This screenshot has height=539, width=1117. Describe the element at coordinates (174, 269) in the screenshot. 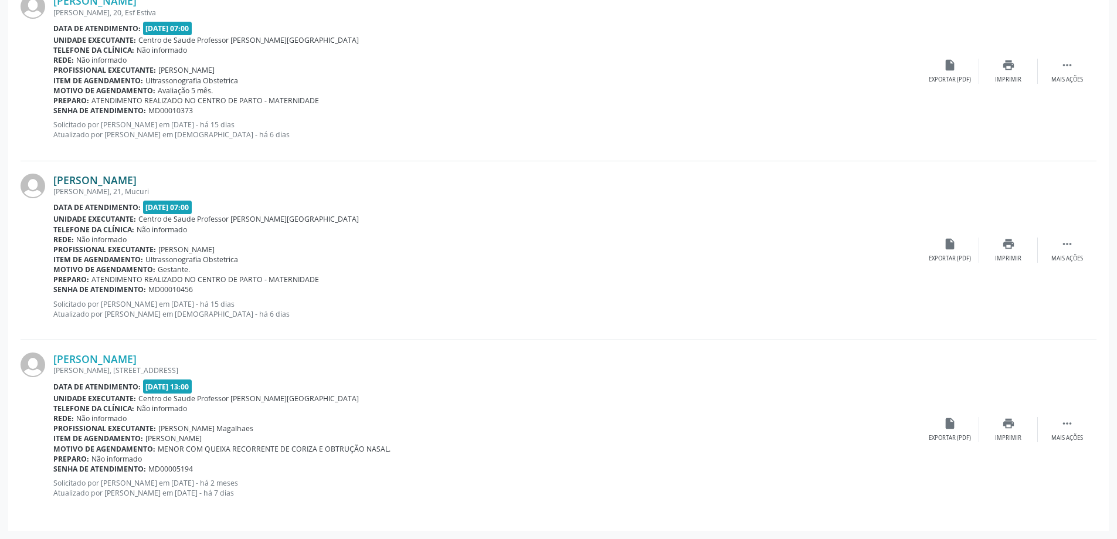

I see `span: Gestante.` at that location.